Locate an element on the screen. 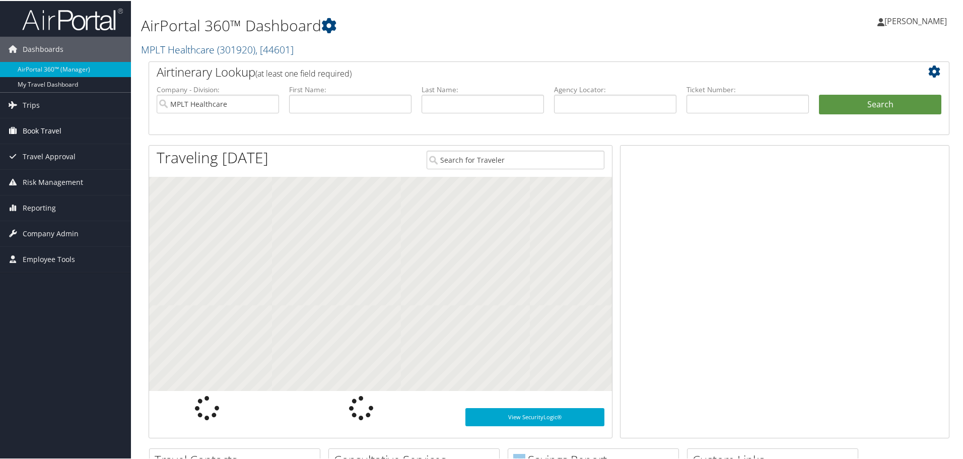  h2: Airtinerary Lookup is located at coordinates (516, 71).